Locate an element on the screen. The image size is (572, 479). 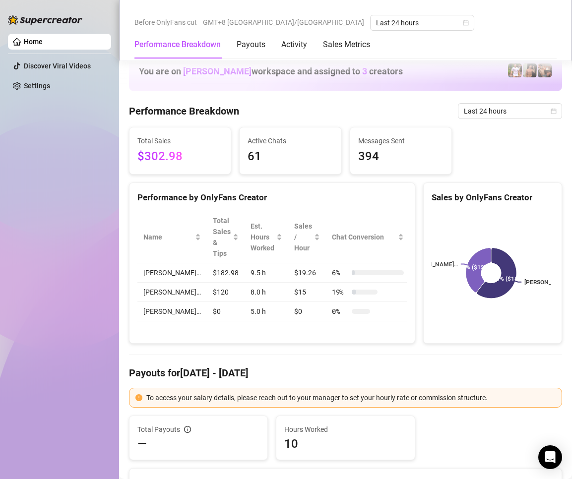
a: Home is located at coordinates (33, 42).